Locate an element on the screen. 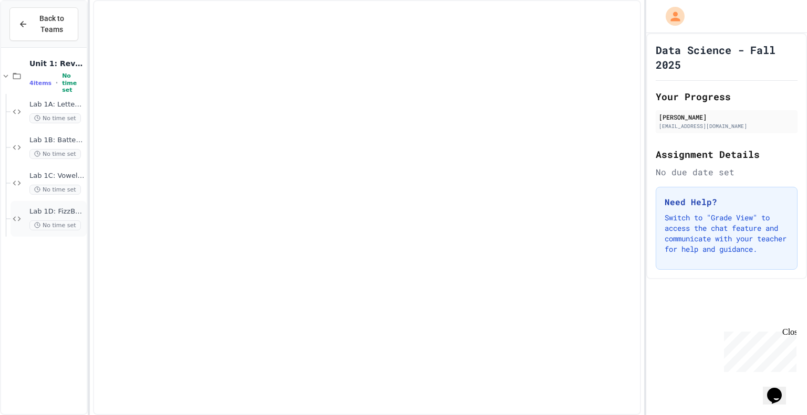 Image resolution: width=807 pixels, height=415 pixels. h2: Assignment Details is located at coordinates (726, 154).